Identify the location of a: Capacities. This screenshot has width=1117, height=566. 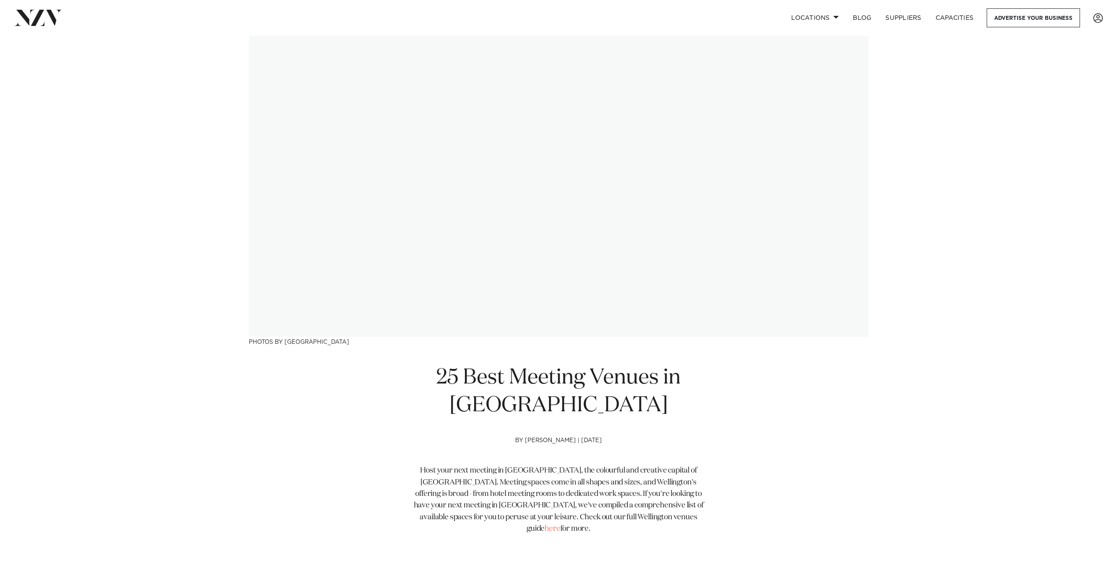
(955, 18).